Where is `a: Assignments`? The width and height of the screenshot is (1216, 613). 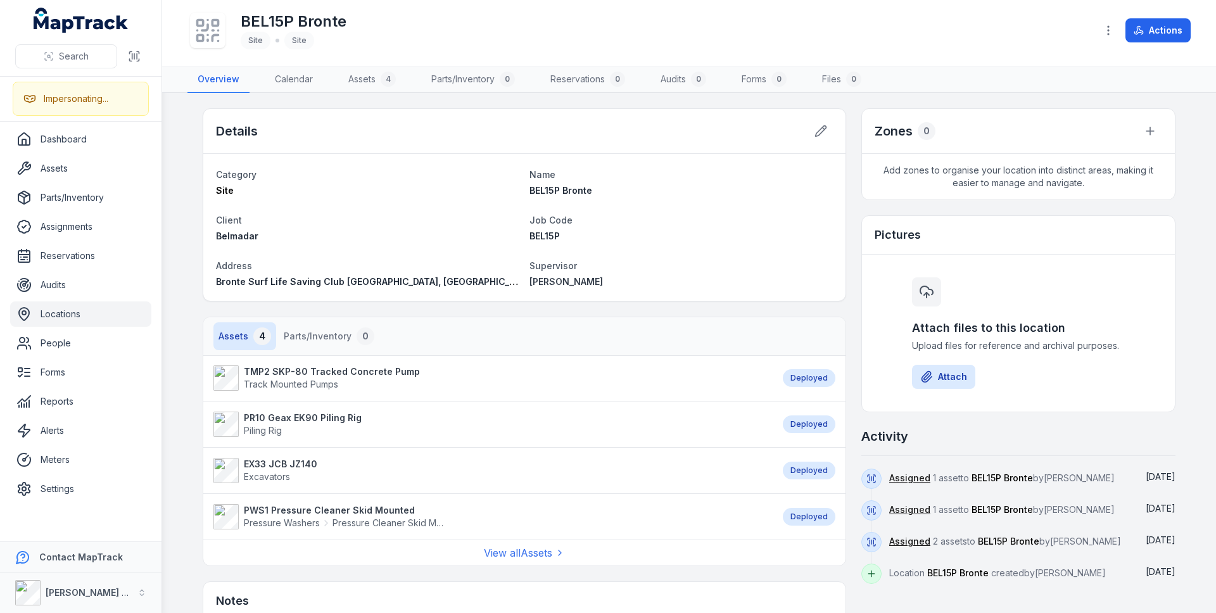 a: Assignments is located at coordinates (80, 227).